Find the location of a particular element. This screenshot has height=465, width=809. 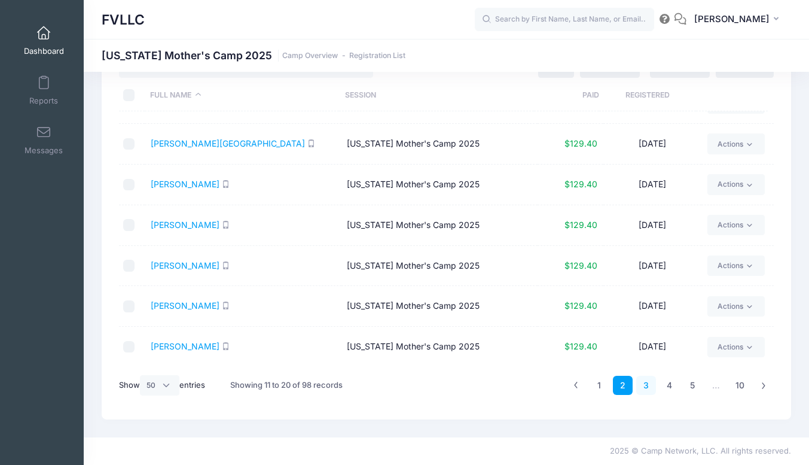

input: Search by First Name, Last Name, or Email... is located at coordinates (565, 20).